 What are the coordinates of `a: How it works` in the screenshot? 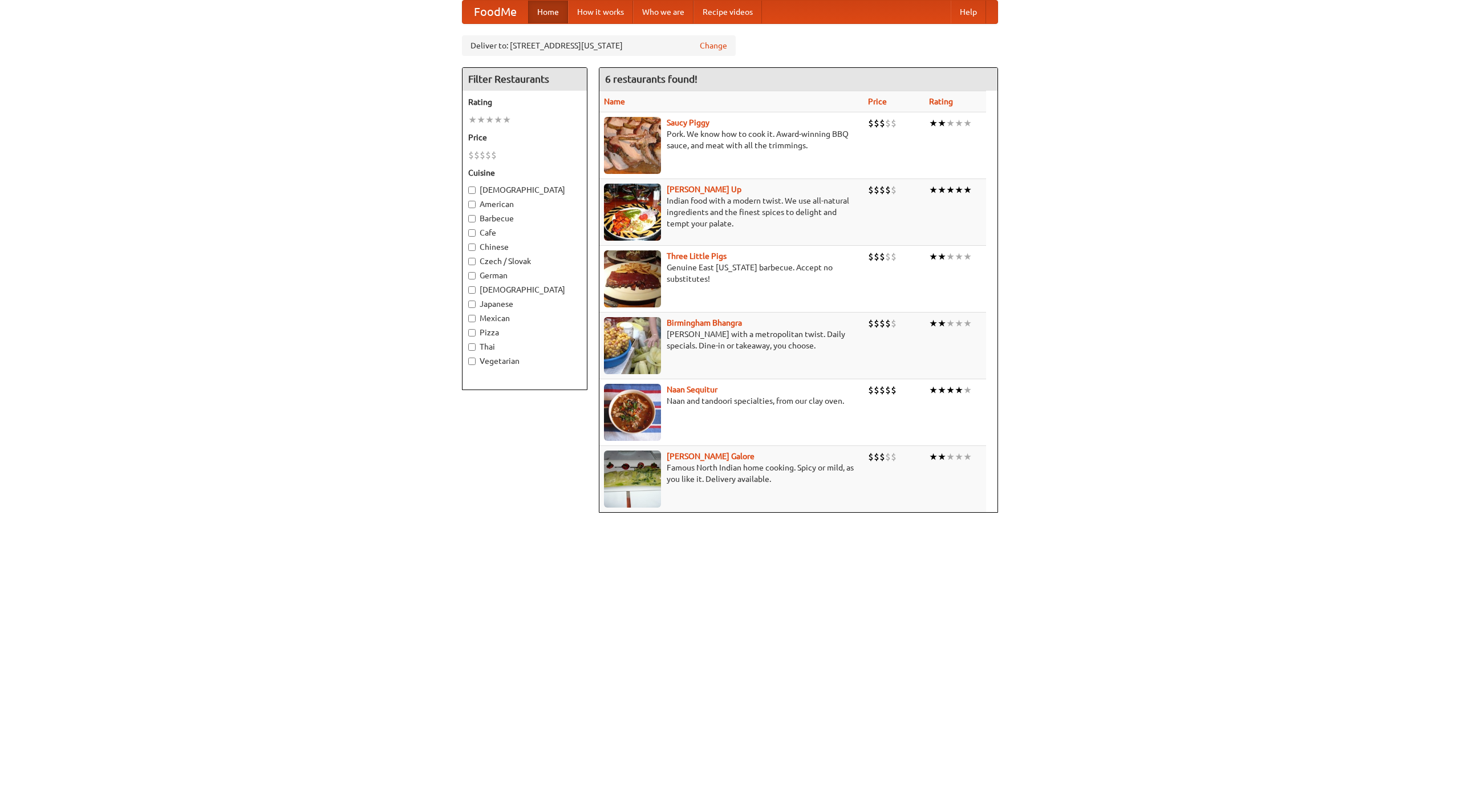 It's located at (601, 12).